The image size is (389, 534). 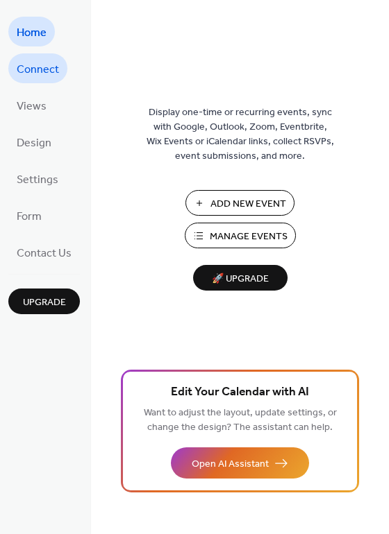 What do you see at coordinates (37, 178) in the screenshot?
I see `a: Settings` at bounding box center [37, 178].